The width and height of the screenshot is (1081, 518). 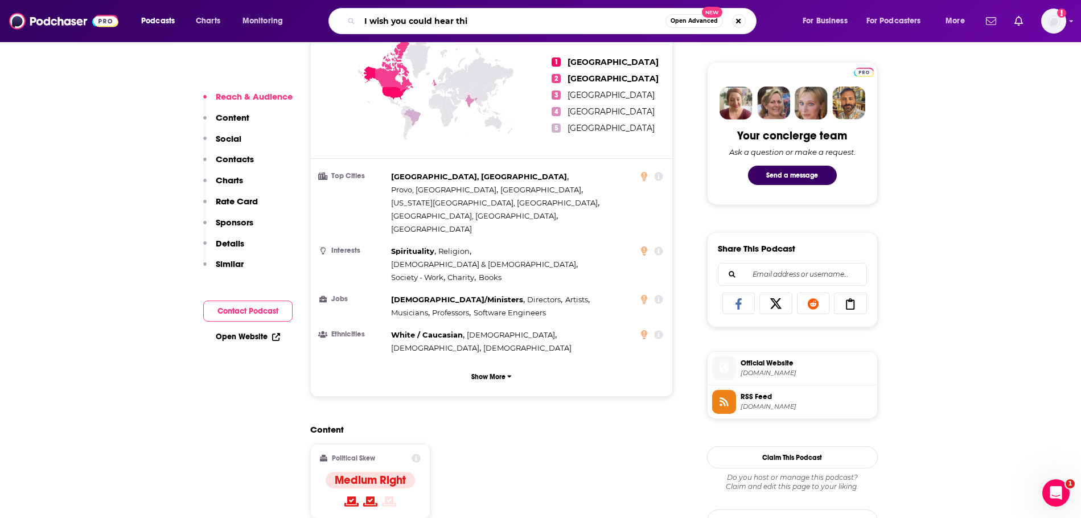 What do you see at coordinates (254, 96) in the screenshot?
I see `p: Reach & Audience` at bounding box center [254, 96].